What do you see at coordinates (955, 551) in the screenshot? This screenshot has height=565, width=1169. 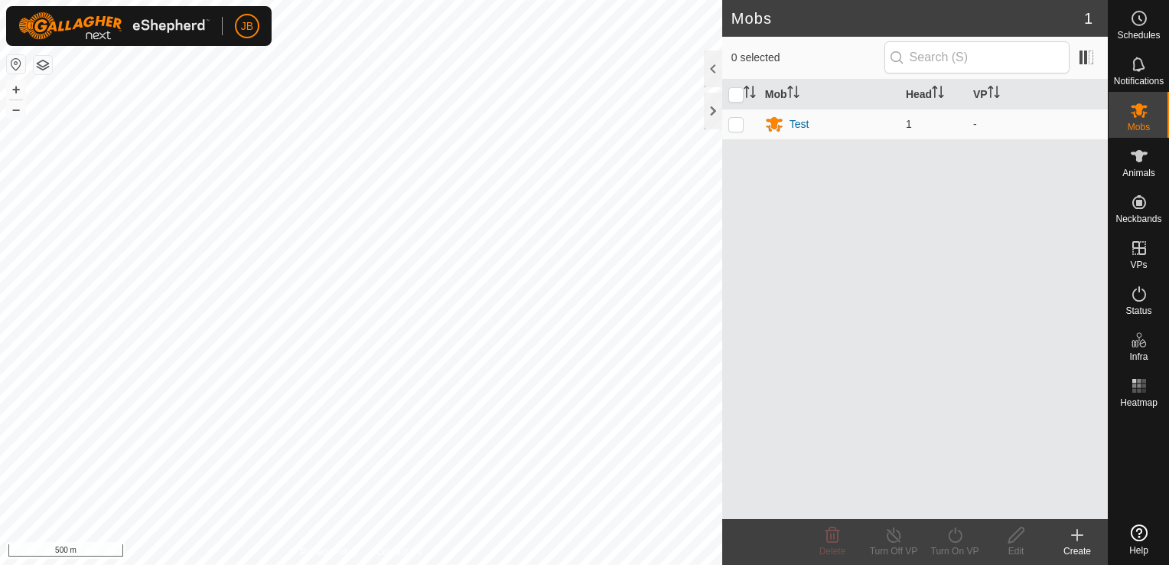 I see `div: Turn On VP` at bounding box center [955, 551].